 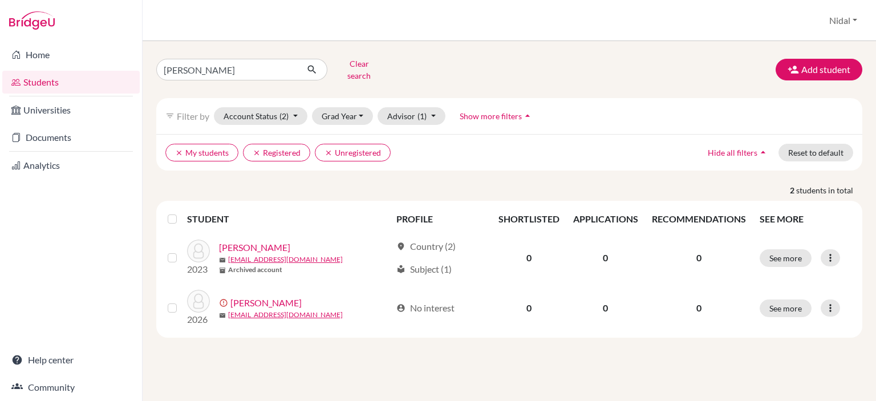 I want to click on button: clearMy students, so click(x=202, y=152).